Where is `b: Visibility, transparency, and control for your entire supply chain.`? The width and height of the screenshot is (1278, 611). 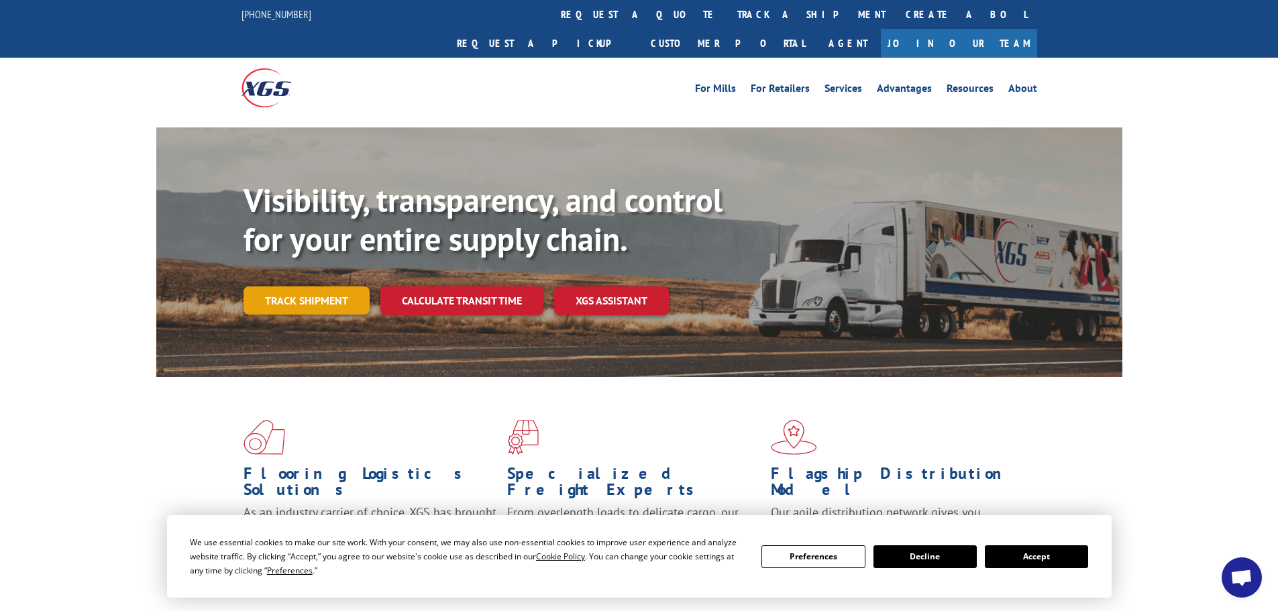
b: Visibility, transparency, and control for your entire supply chain. is located at coordinates (483, 219).